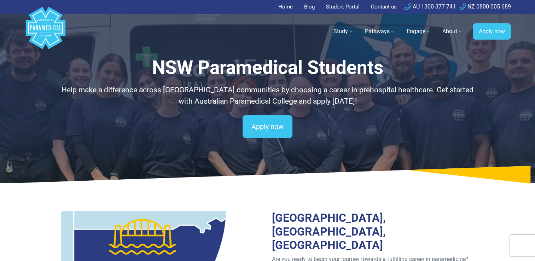 This screenshot has width=535, height=261. Describe the element at coordinates (268, 68) in the screenshot. I see `h1: NSW Paramedical Students` at that location.